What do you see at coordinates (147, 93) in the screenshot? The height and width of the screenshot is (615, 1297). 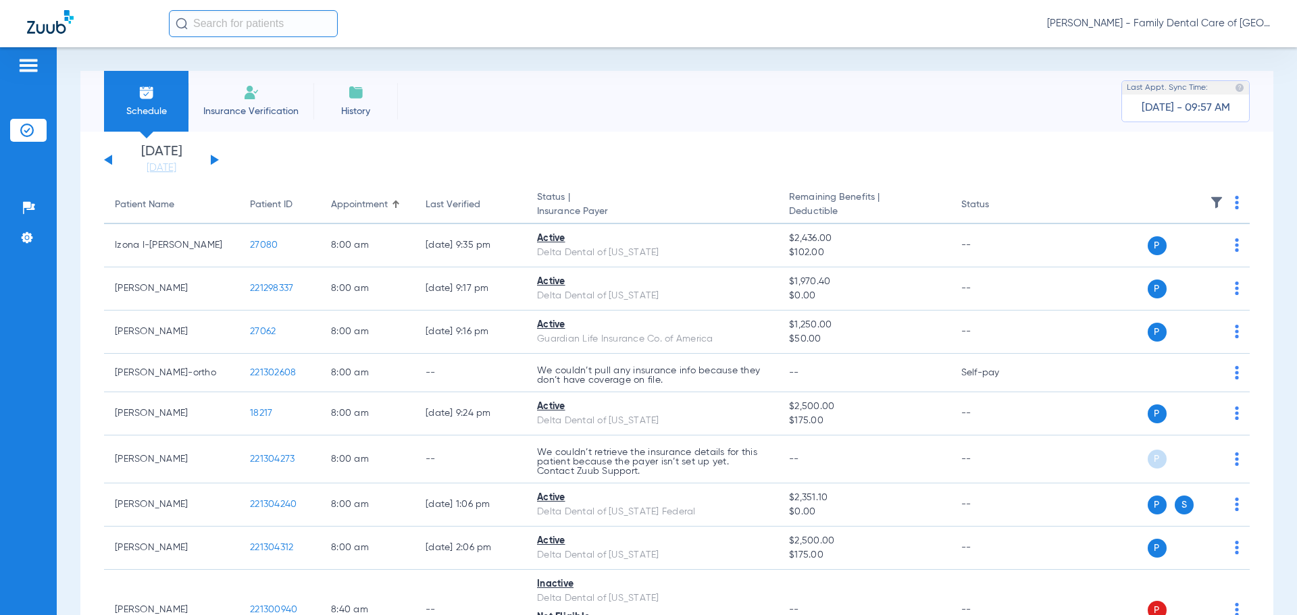 I see `img: Schedule` at bounding box center [147, 93].